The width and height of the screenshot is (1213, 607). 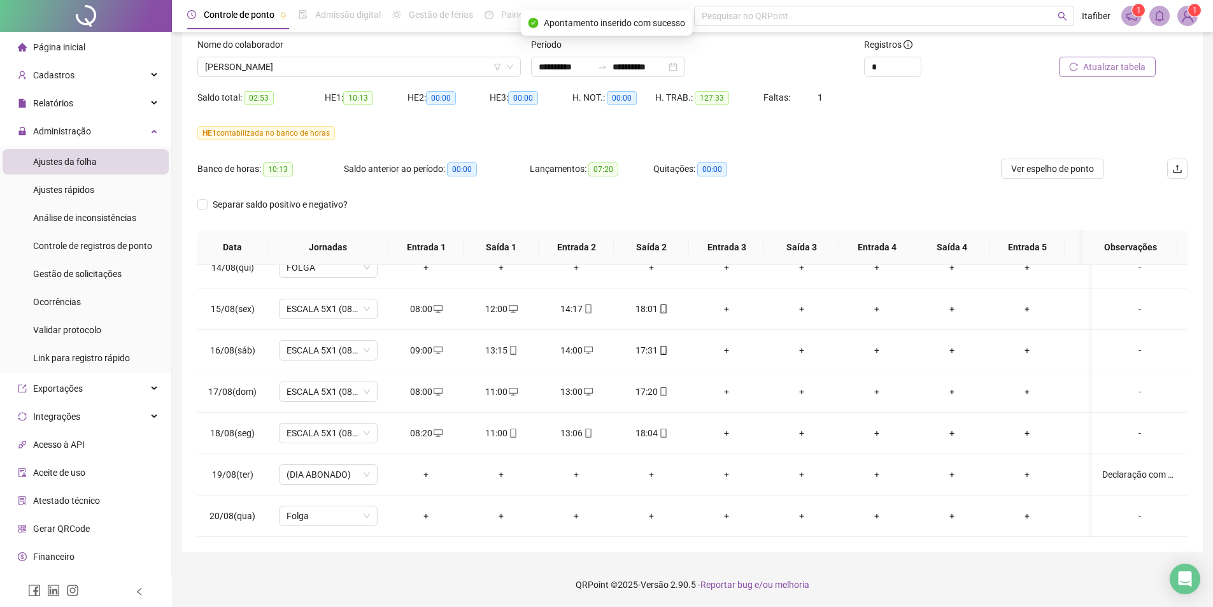 What do you see at coordinates (651, 247) in the screenshot?
I see `th: Saída 2` at bounding box center [651, 247].